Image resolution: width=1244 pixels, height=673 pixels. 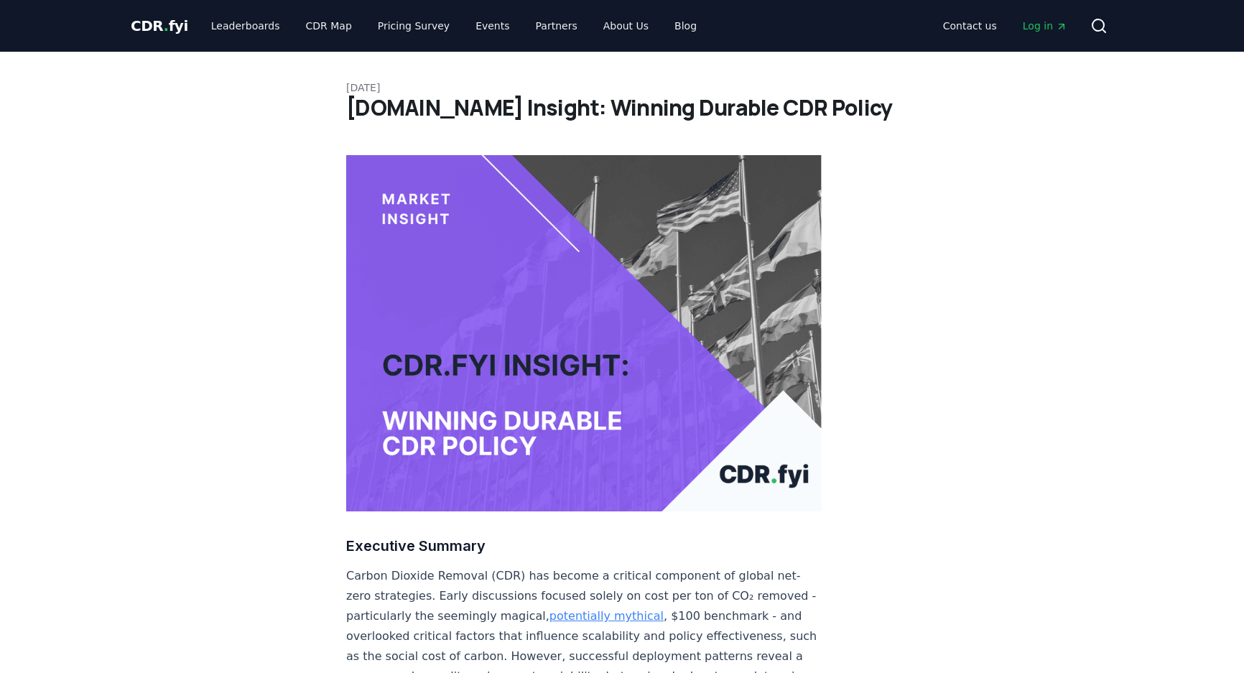 What do you see at coordinates (584, 546) in the screenshot?
I see `h3: Executive Summary` at bounding box center [584, 546].